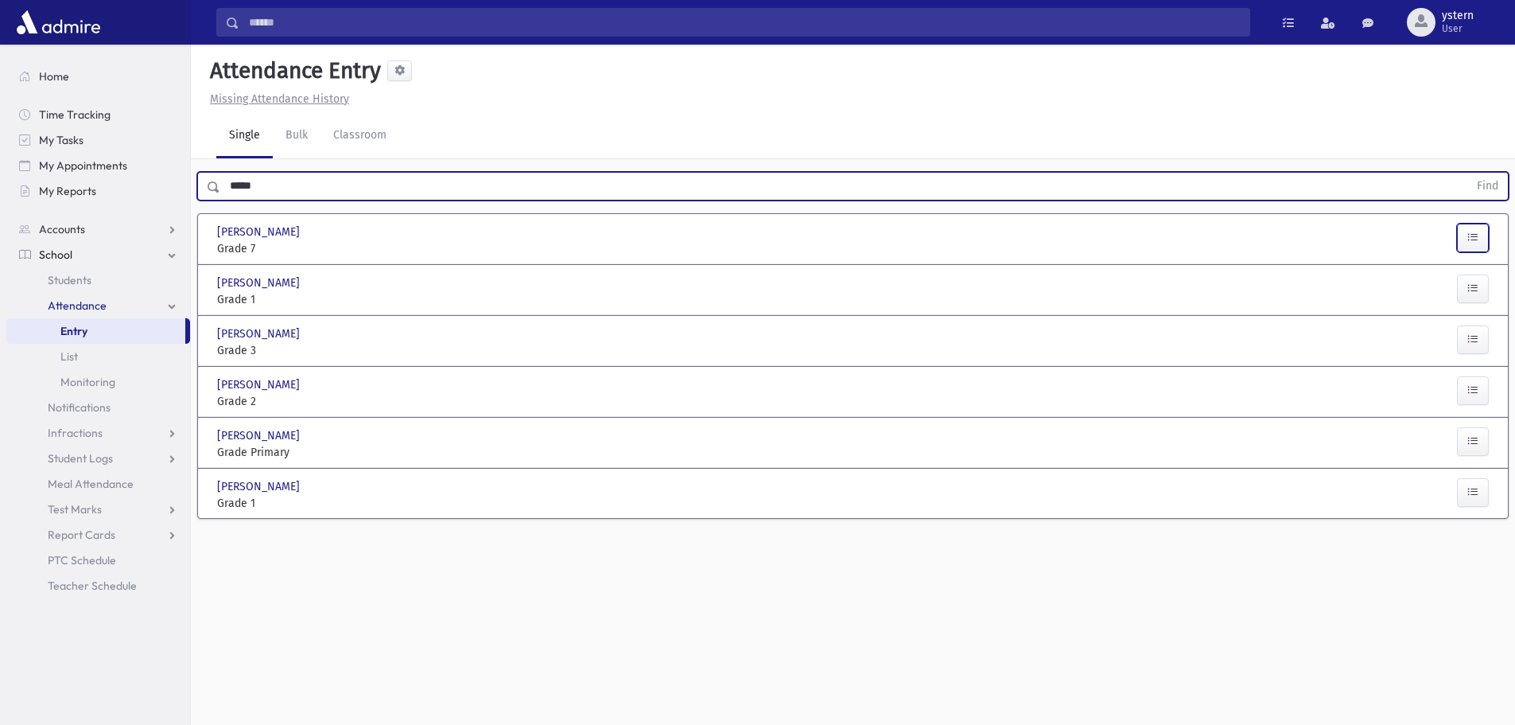  What do you see at coordinates (68, 191) in the screenshot?
I see `span: My Reports` at bounding box center [68, 191].